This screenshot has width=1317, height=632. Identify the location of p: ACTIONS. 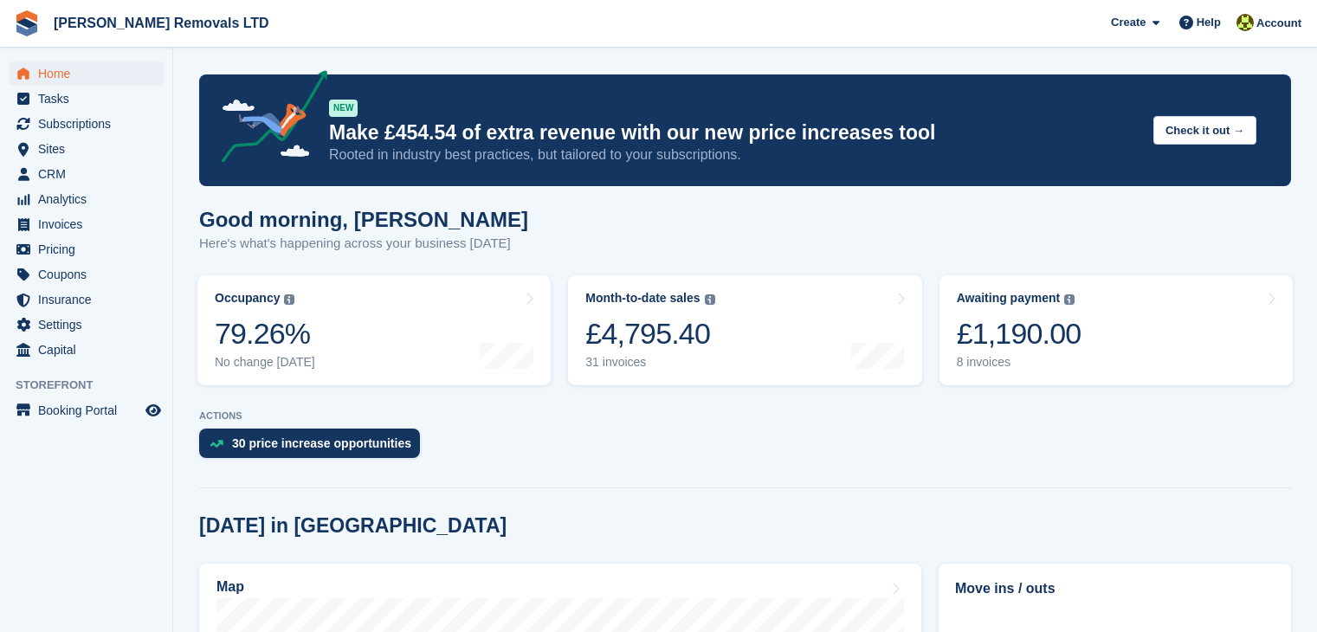
(744, 416).